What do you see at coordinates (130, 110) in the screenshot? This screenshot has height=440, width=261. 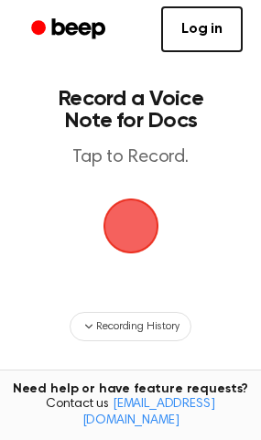 I see `h1: Record a Voice Note for Docs` at bounding box center [130, 110].